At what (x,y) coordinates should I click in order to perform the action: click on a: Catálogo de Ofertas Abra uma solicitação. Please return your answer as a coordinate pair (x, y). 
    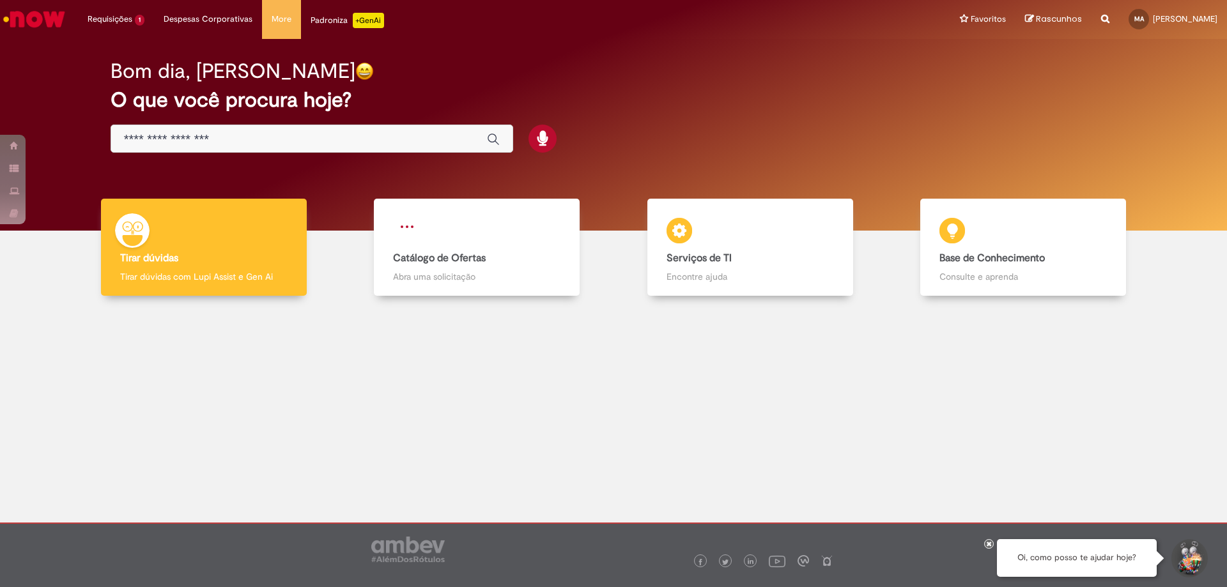
    Looking at the image, I should click on (478, 247).